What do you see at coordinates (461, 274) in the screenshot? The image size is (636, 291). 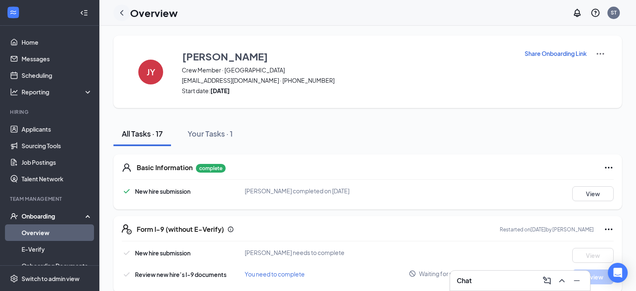 I see `span: Waiting for new hire submission` at bounding box center [461, 274].